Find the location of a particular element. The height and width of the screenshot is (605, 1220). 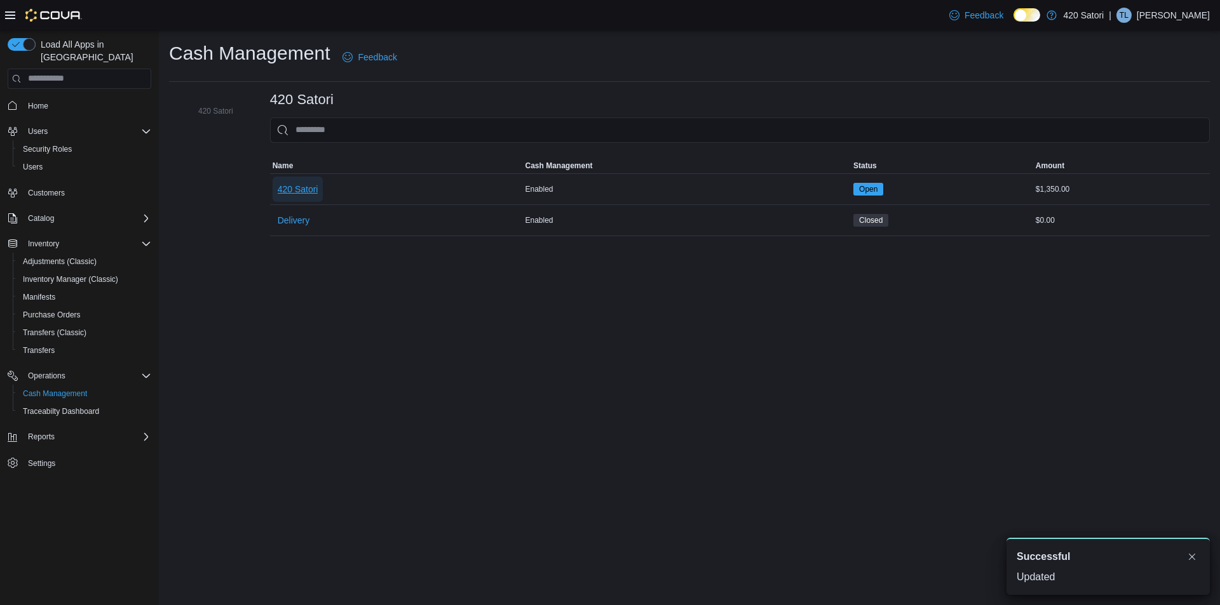

span: Traceabilty Dashboard is located at coordinates (84, 412).